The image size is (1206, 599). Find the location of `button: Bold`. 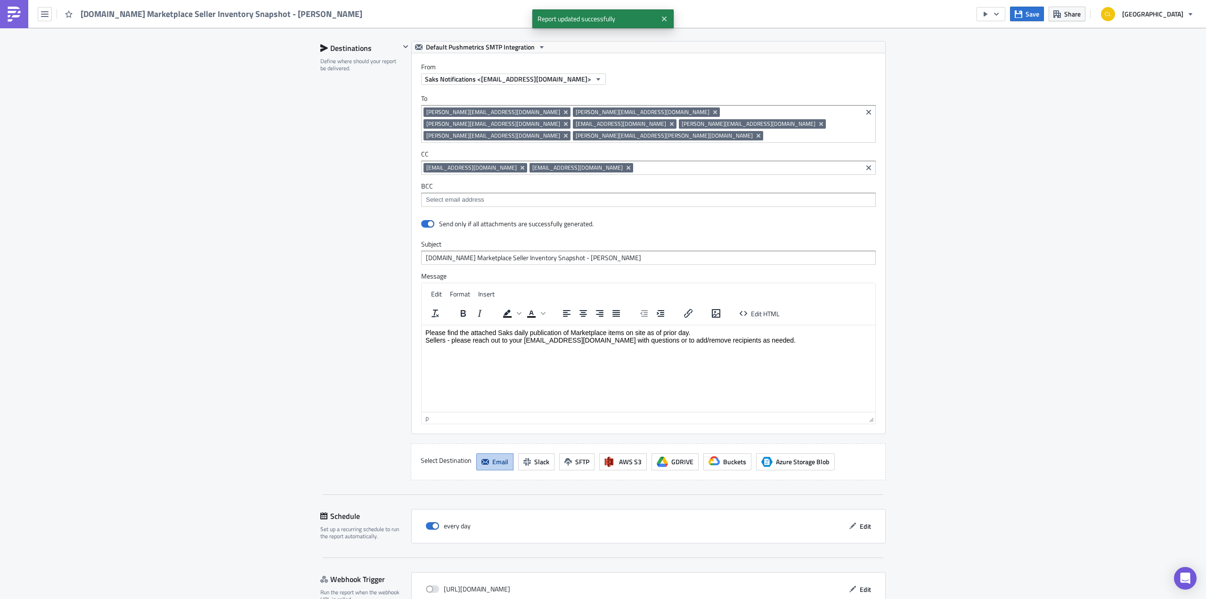

button: Bold is located at coordinates (463, 313).